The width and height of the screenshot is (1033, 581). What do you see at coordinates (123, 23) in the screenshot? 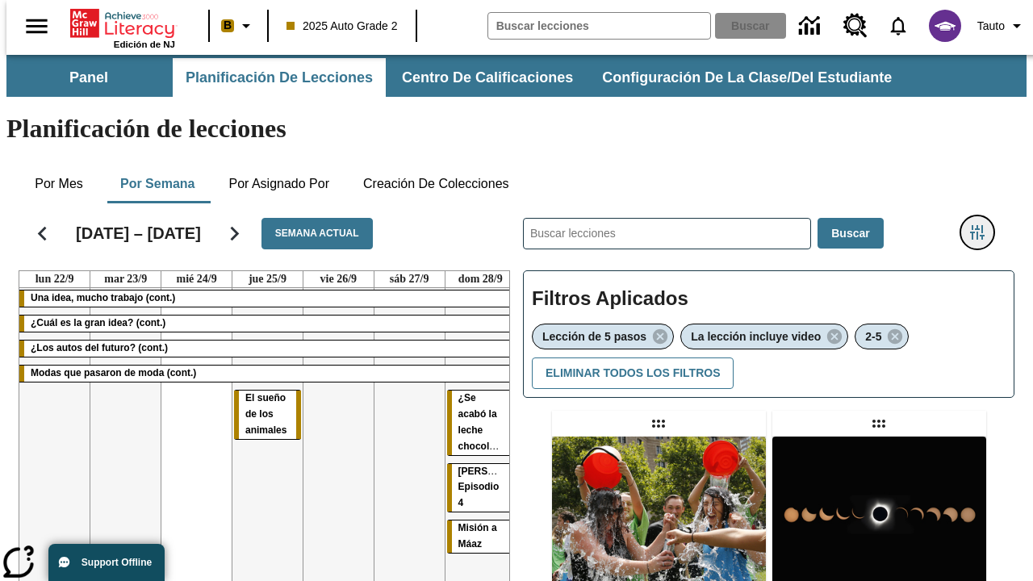
I see `a: Portada` at bounding box center [123, 23].